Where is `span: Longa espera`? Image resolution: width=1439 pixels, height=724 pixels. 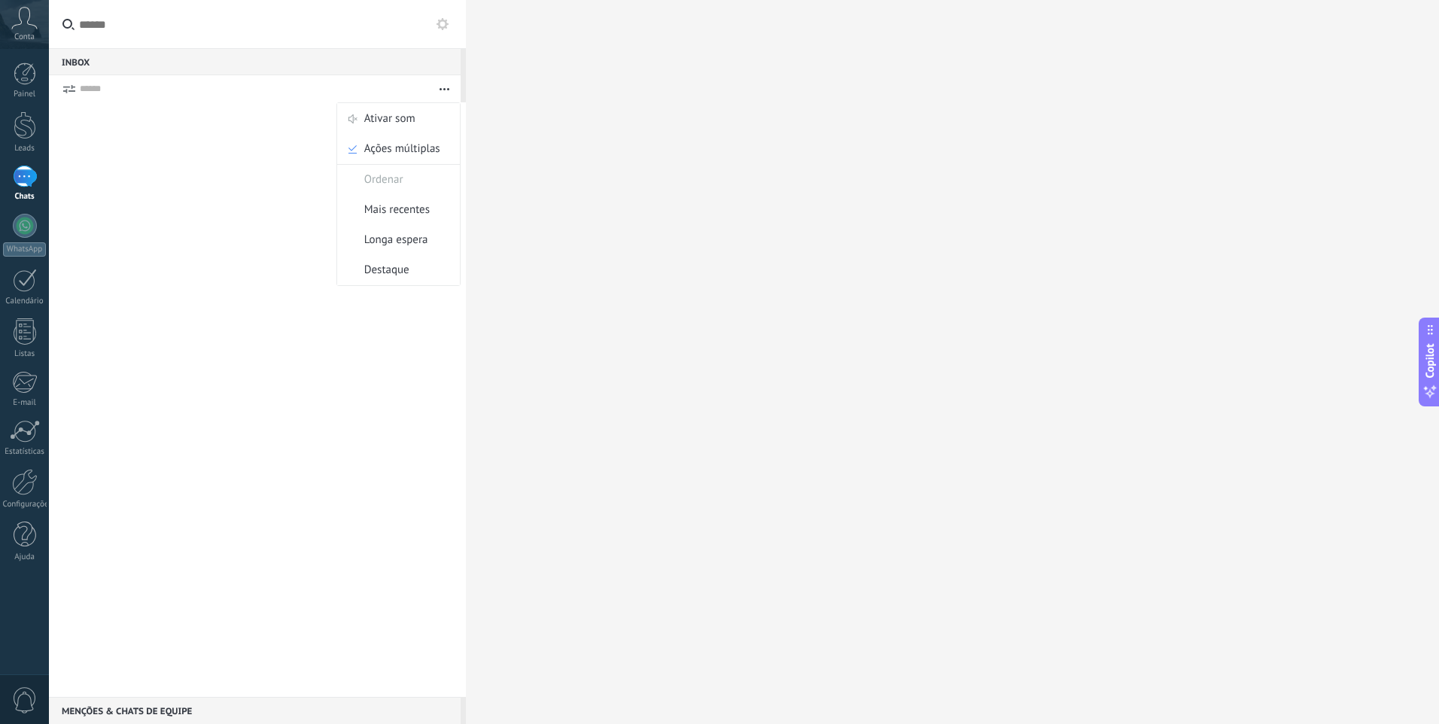 span: Longa espera is located at coordinates (396, 240).